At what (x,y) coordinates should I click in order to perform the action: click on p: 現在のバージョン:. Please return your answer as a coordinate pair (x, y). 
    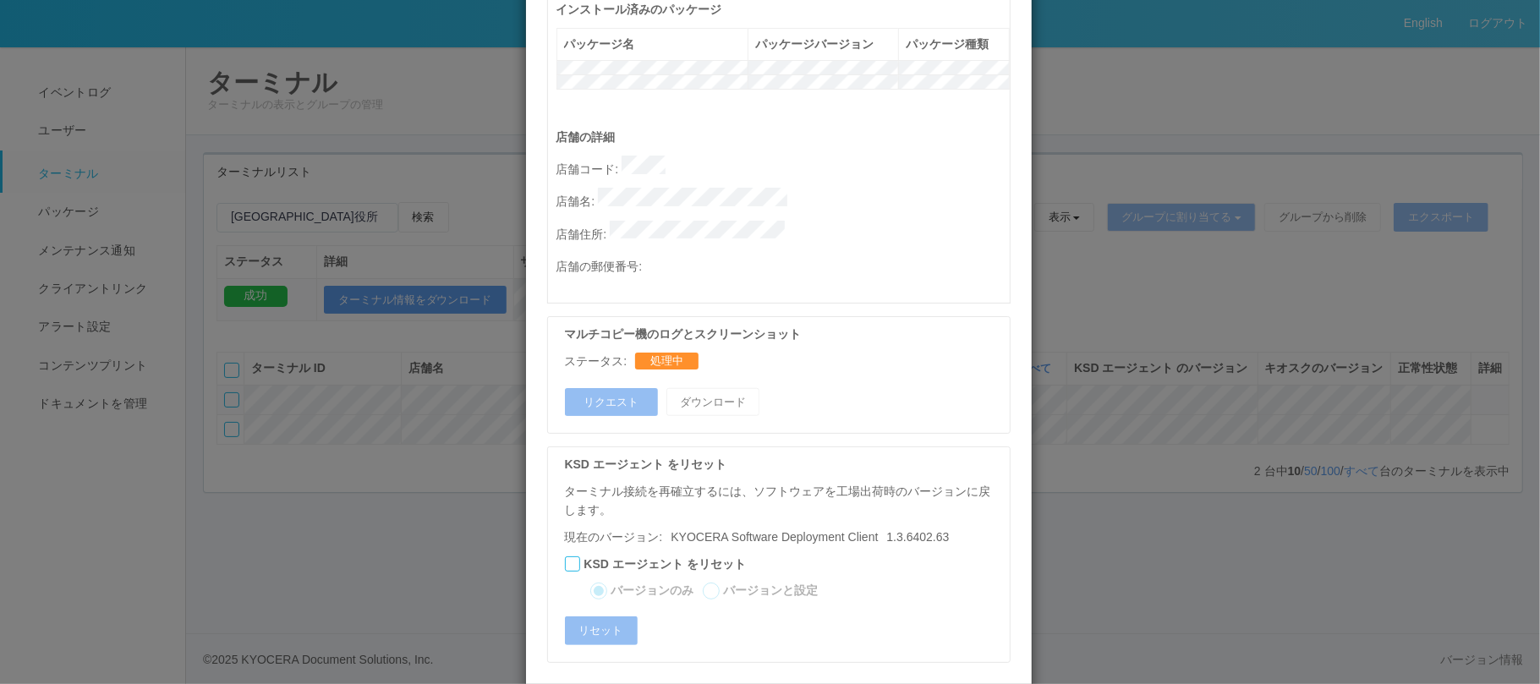
    Looking at the image, I should click on (783, 537).